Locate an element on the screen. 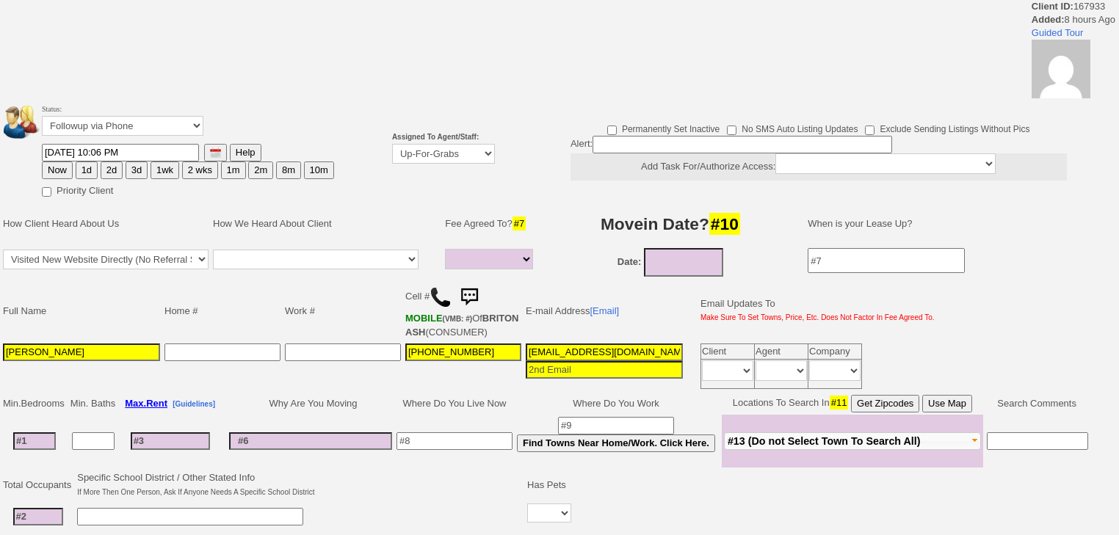  span: #13 (Do not Select Town To Search All) is located at coordinates (824, 441).